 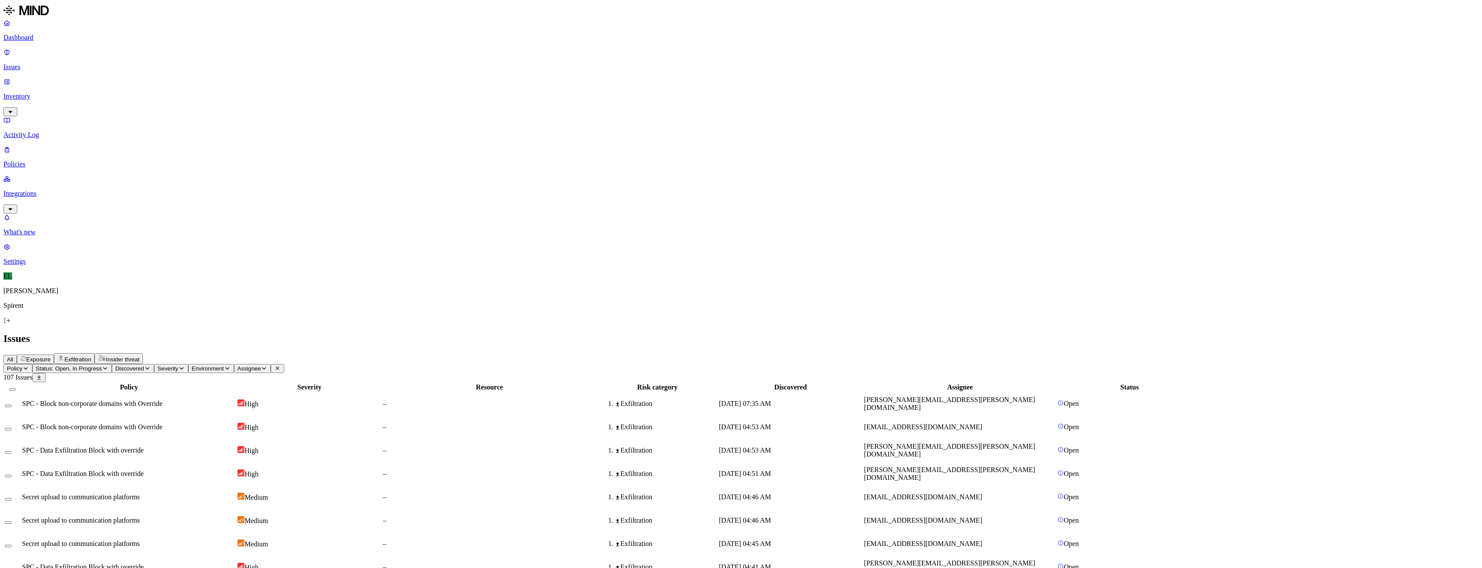 I want to click on span: Exposure, so click(x=38, y=359).